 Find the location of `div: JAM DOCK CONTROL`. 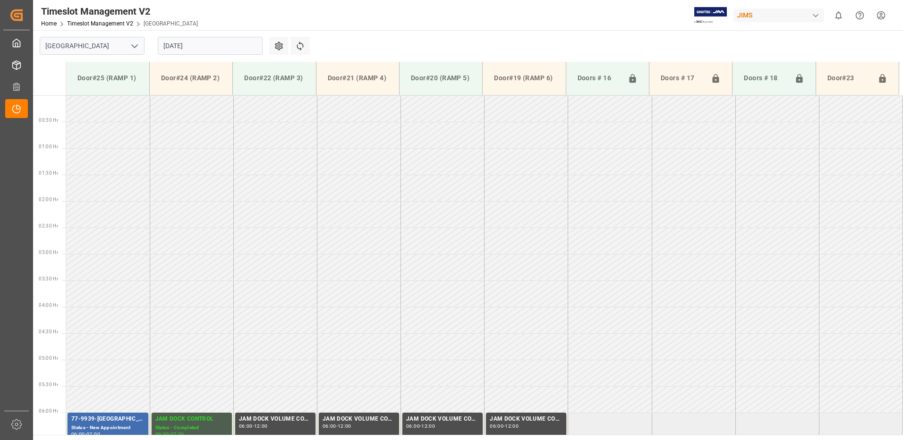

div: JAM DOCK CONTROL is located at coordinates (192, 419).